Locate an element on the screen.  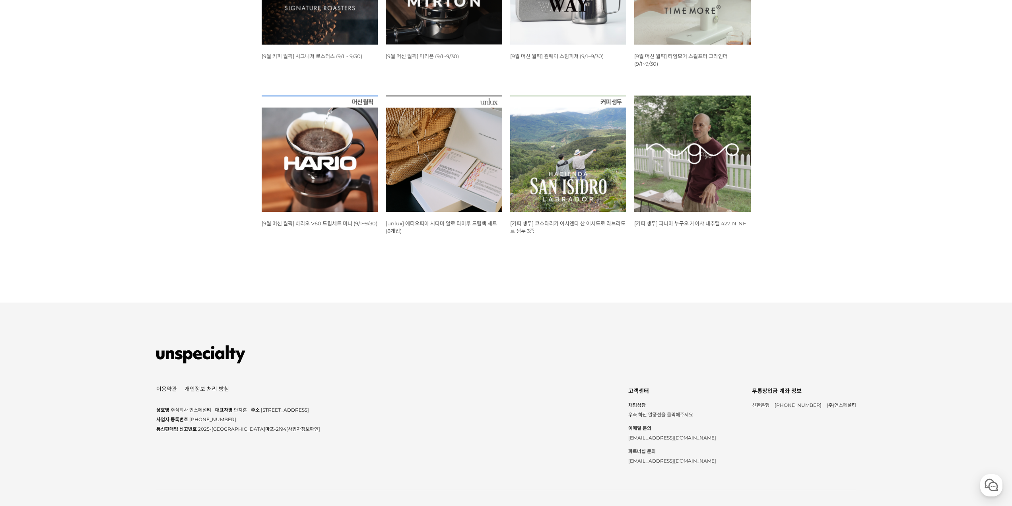
img: 파나마 누구오 게이샤 내추럴 427-N-NF is located at coordinates (692, 154).